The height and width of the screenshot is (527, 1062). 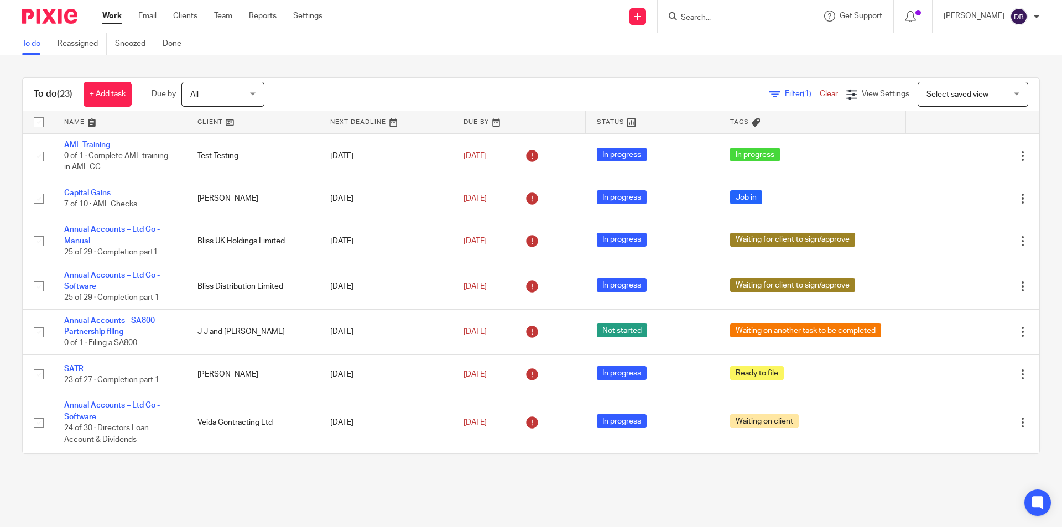 What do you see at coordinates (111, 252) in the screenshot?
I see `span: 25 of 29 · Completion part1` at bounding box center [111, 252].